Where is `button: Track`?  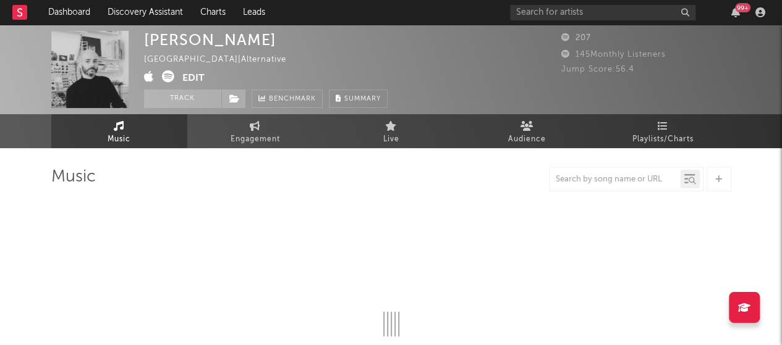
button: Track is located at coordinates (182, 99).